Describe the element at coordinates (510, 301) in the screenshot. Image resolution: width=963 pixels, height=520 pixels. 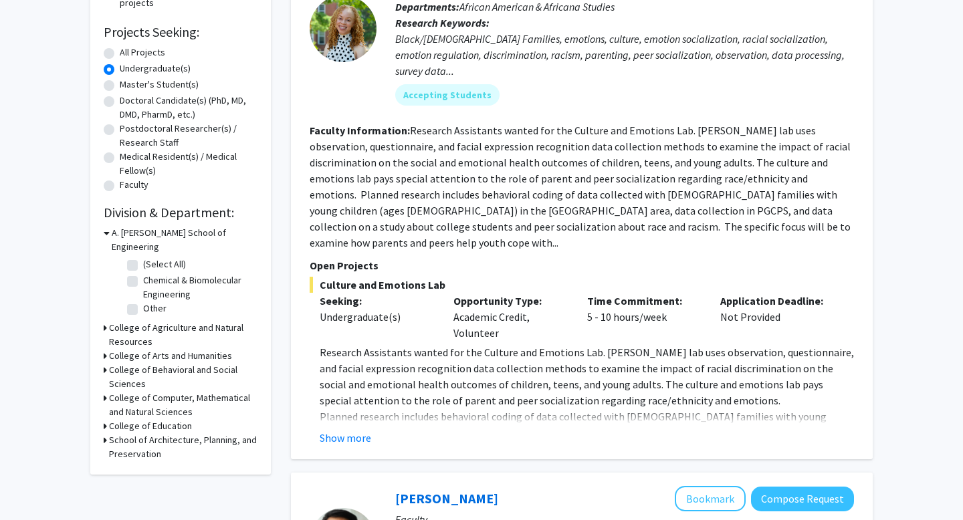
I see `p: Opportunity Type:` at that location.